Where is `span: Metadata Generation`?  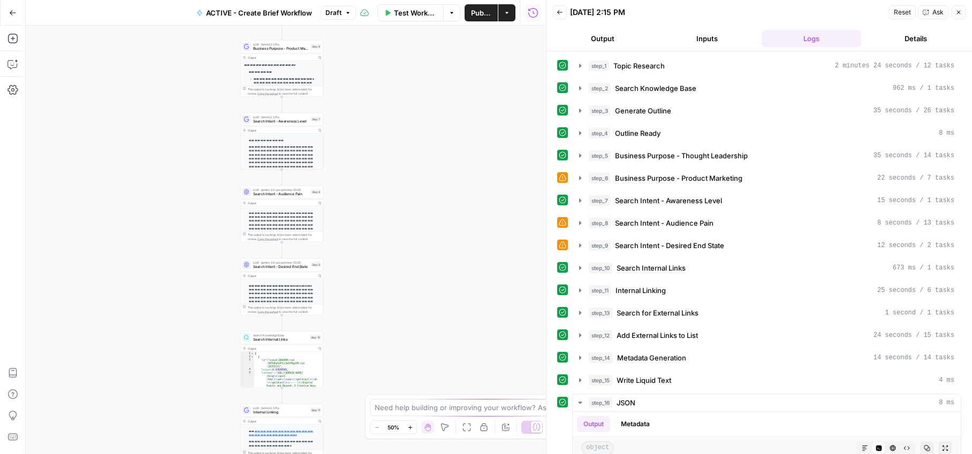 span: Metadata Generation is located at coordinates (651, 358).